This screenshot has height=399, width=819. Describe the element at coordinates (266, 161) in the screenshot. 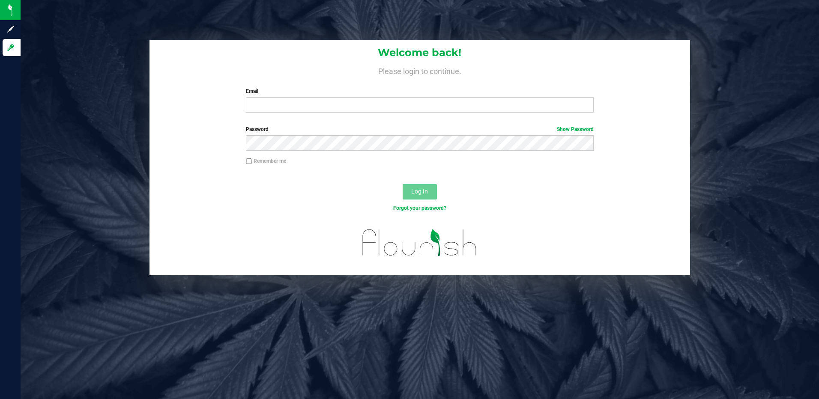

I see `label: Remember me` at that location.